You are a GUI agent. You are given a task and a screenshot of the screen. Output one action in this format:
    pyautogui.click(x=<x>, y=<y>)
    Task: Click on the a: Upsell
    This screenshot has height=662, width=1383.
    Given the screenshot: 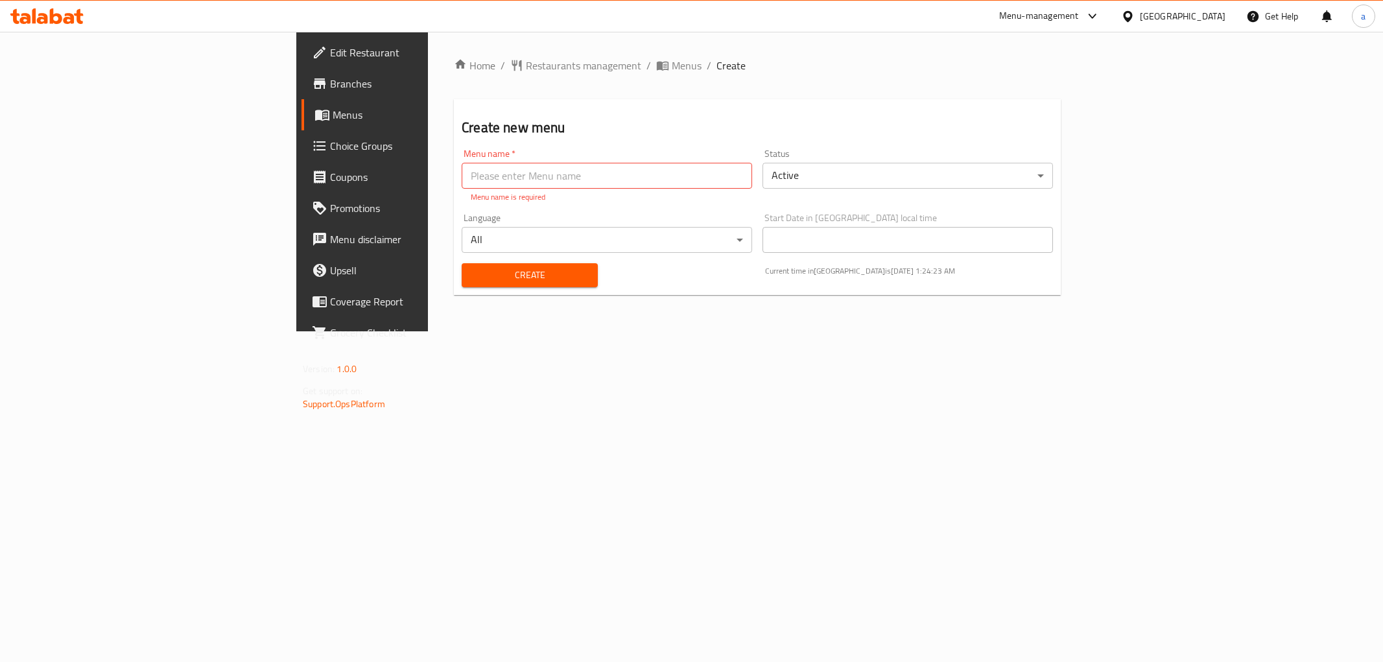 What is the action you would take?
    pyautogui.click(x=414, y=270)
    